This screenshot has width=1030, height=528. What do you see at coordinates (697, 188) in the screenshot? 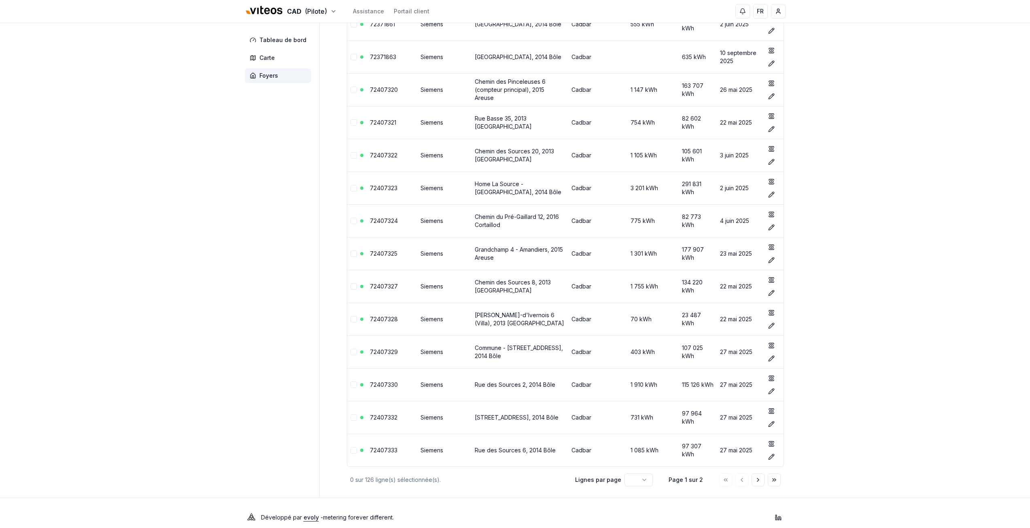
I see `div: 291 831 kWh` at bounding box center [697, 188].